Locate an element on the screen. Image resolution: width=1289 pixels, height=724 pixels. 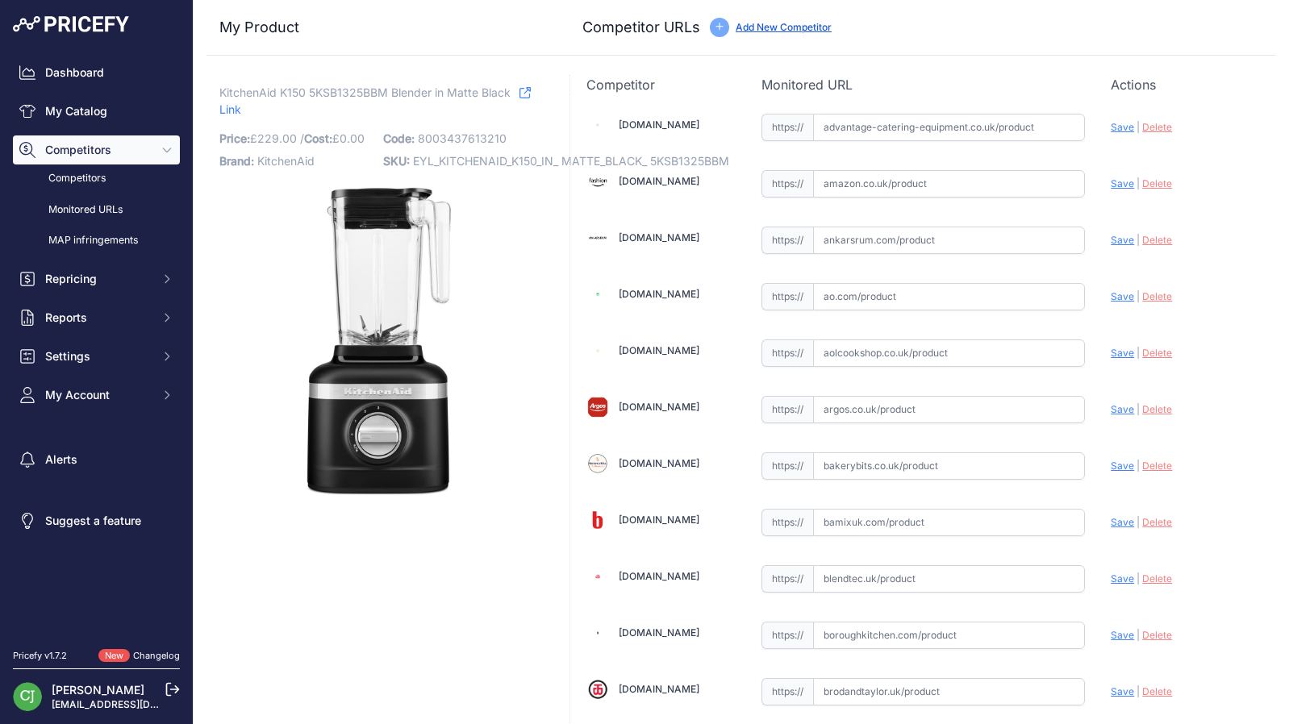
a: Link is located at coordinates (375, 101).